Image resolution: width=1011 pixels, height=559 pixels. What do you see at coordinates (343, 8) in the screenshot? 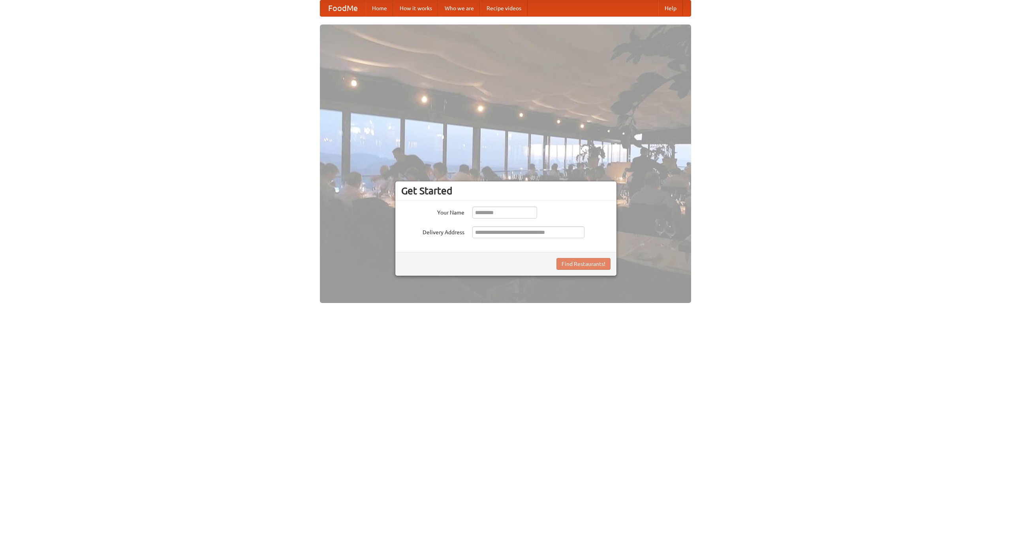
I see `a: FoodMe` at bounding box center [343, 8].